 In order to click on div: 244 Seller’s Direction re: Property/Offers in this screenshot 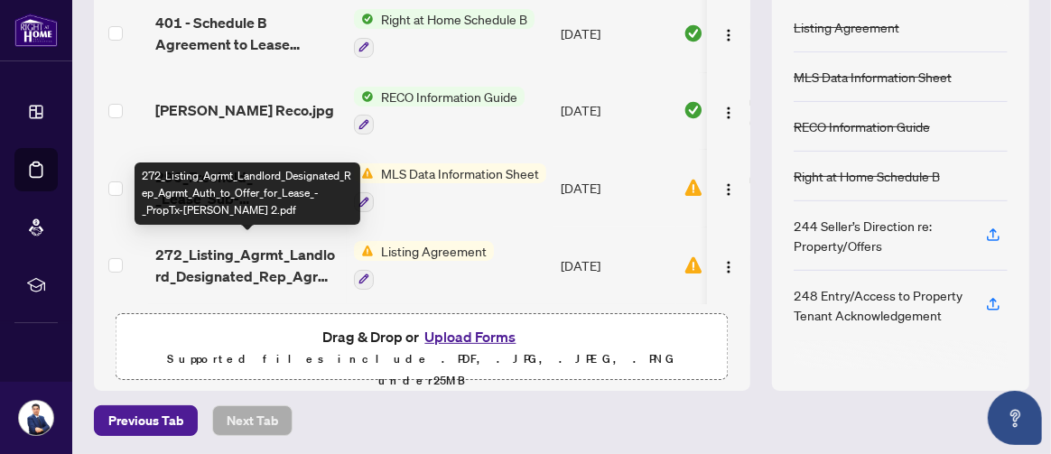, I will do `click(878, 236)`.